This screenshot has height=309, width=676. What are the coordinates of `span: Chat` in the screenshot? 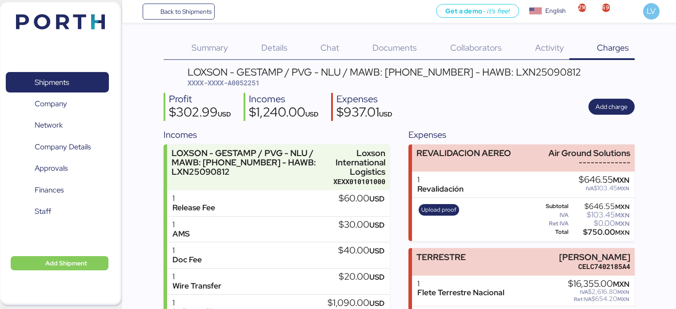 It's located at (330, 48).